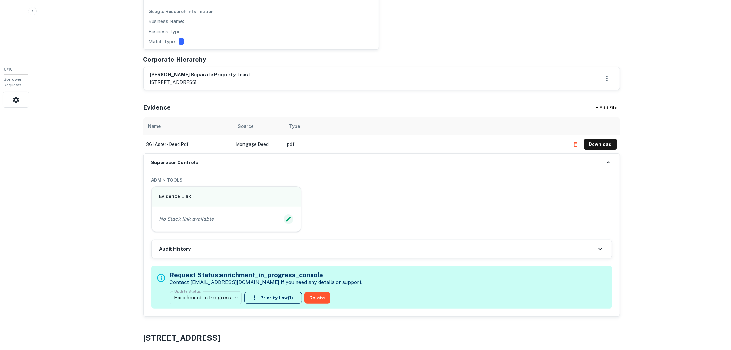 This screenshot has width=731, height=350. Describe the element at coordinates (261, 12) in the screenshot. I see `h6: Google Research Information` at that location.